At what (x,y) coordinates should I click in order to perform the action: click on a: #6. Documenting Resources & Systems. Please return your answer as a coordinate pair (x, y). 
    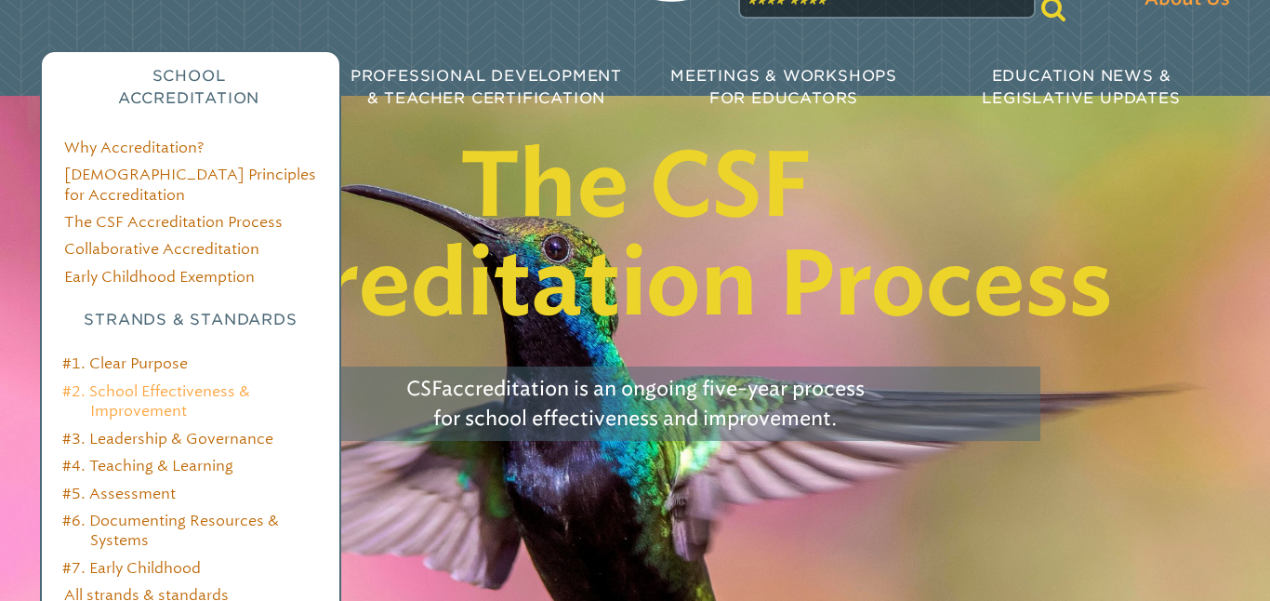
    Looking at the image, I should click on (170, 530).